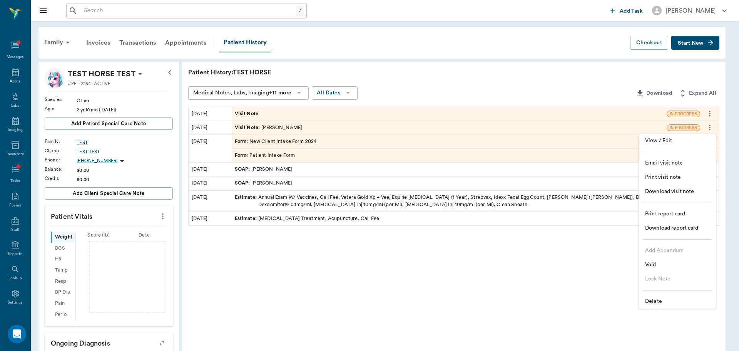  What do you see at coordinates (678, 214) in the screenshot?
I see `span: Print report card` at bounding box center [678, 214].